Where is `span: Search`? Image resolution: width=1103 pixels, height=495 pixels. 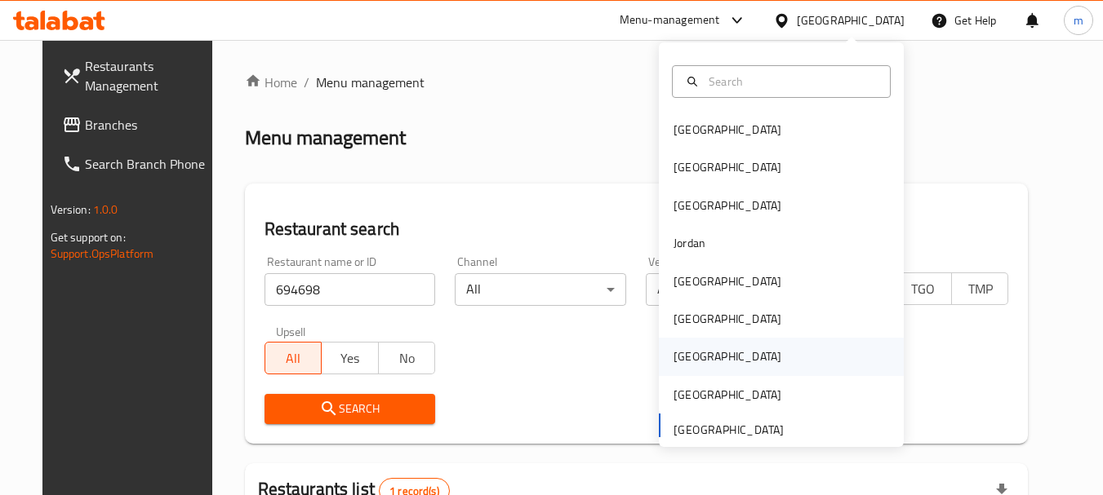
span: Search is located at coordinates (350, 409).